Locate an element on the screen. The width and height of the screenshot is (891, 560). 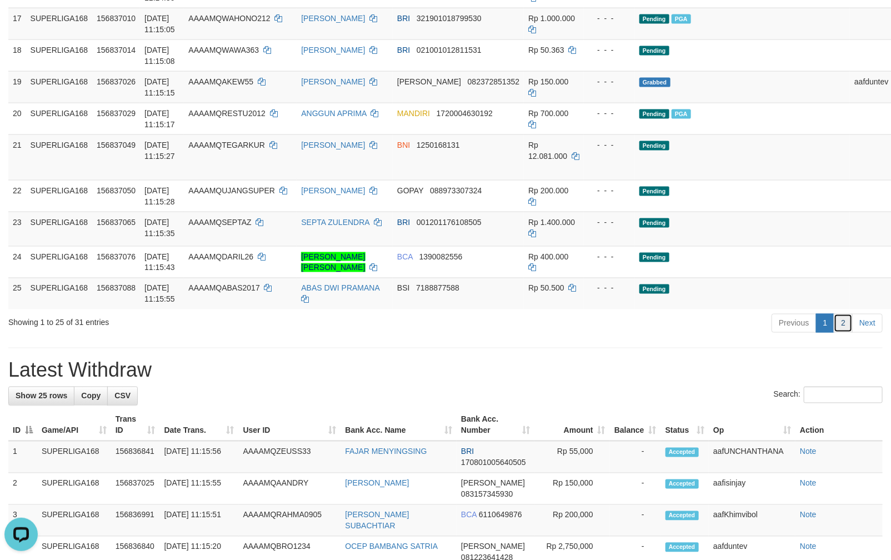
td: Rp 200,000 is located at coordinates (572, 521).